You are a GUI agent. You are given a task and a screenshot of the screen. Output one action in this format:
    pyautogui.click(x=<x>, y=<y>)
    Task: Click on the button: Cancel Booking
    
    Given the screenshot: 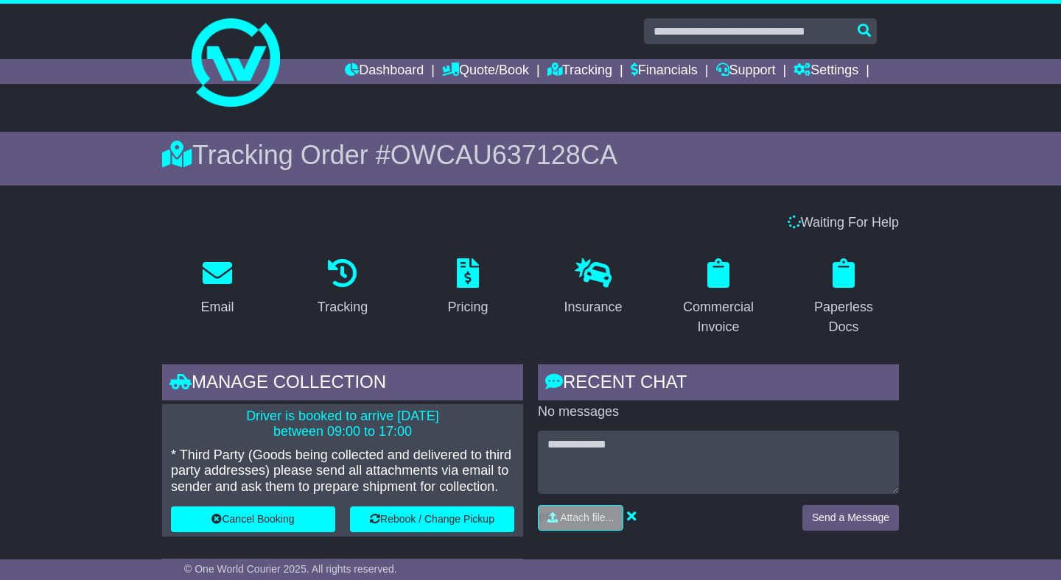 What is the action you would take?
    pyautogui.click(x=253, y=519)
    